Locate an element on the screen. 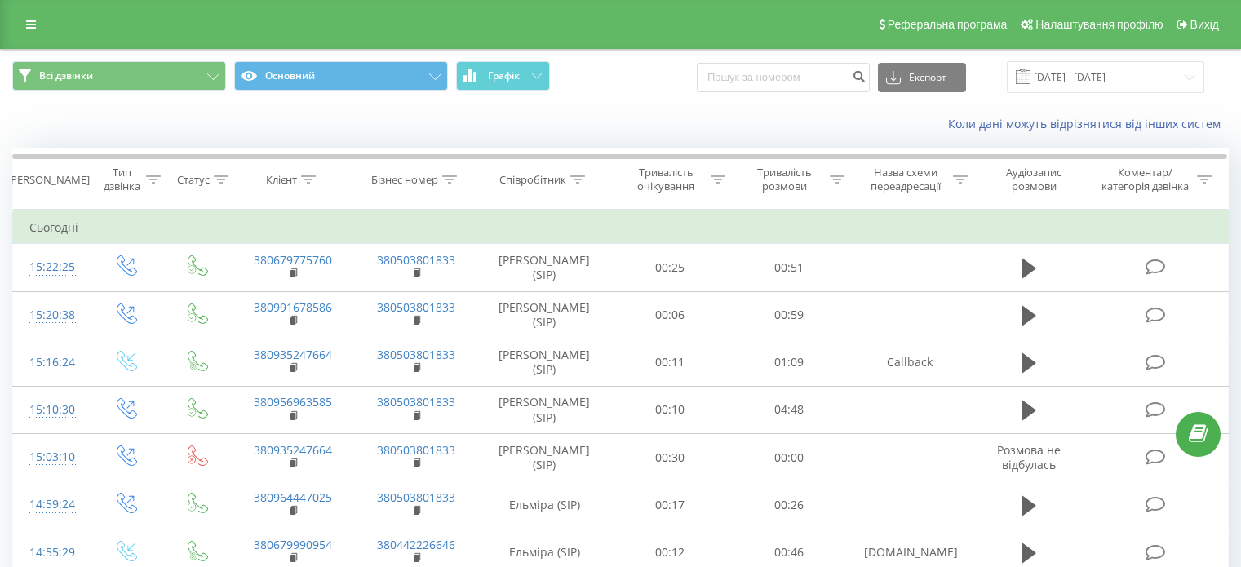 The image size is (1241, 567). div: Клієнт is located at coordinates (282, 180).